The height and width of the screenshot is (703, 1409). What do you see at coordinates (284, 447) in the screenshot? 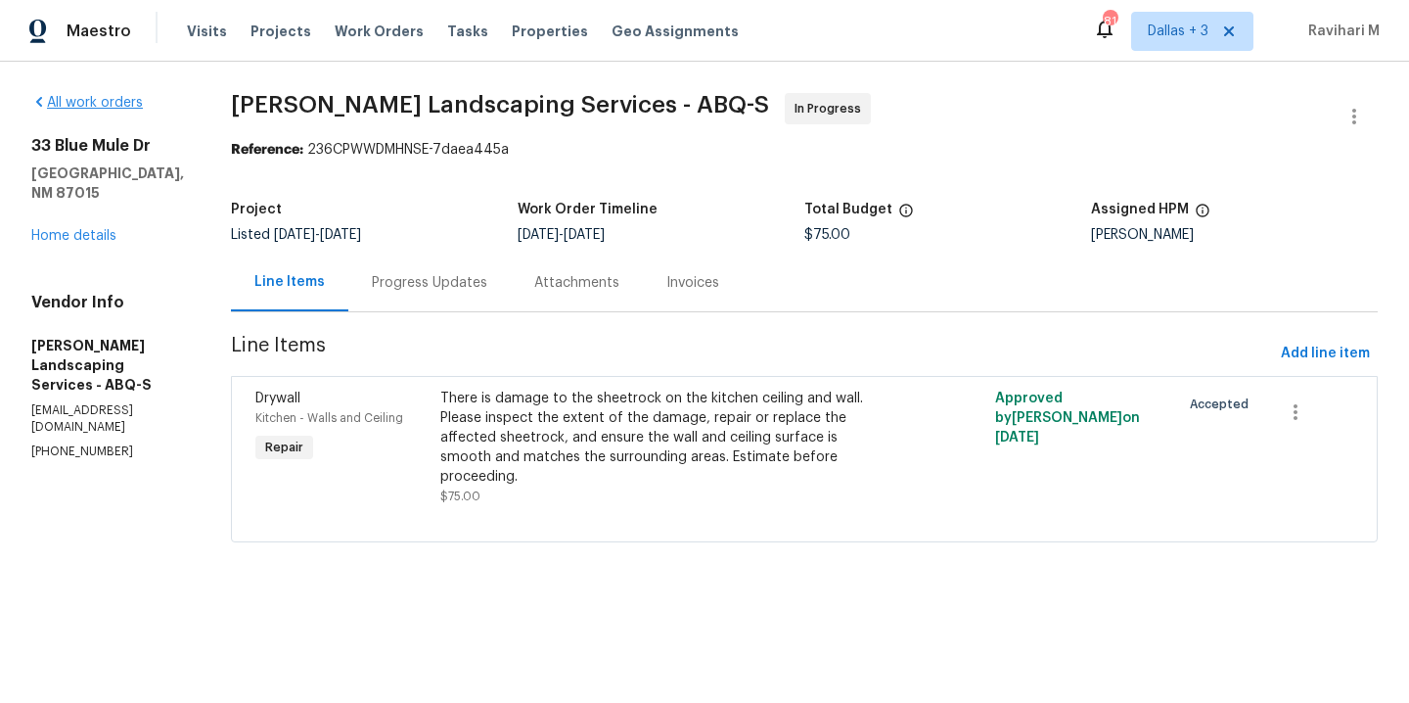
I see `span: Repair` at bounding box center [284, 447].